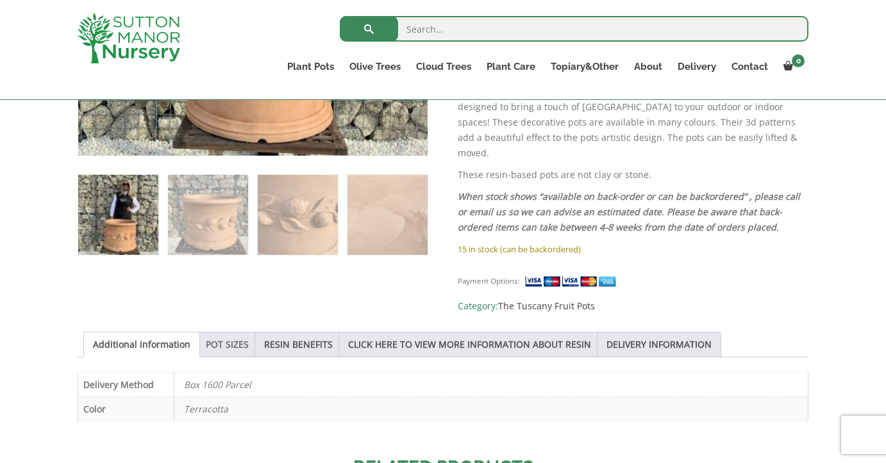 Image resolution: width=886 pixels, height=463 pixels. I want to click on a: RESIN BENEFITS, so click(298, 345).